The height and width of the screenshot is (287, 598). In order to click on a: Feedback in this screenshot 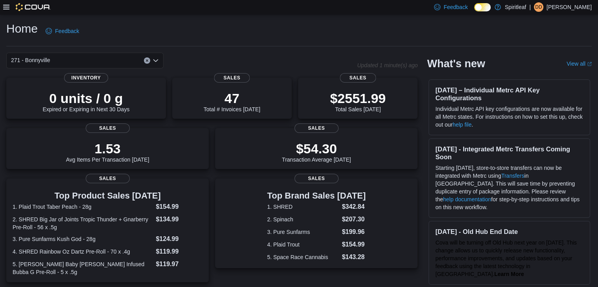, I will do `click(62, 31)`.